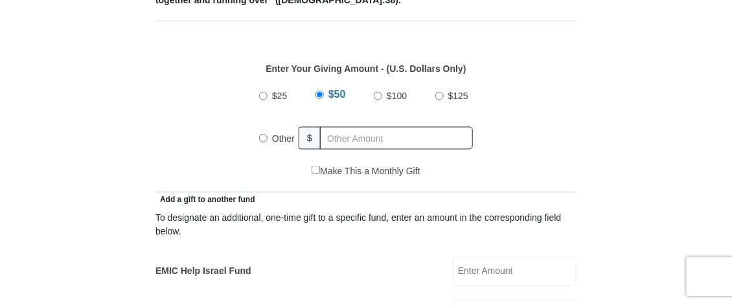  What do you see at coordinates (396, 96) in the screenshot?
I see `span: $100` at bounding box center [396, 96].